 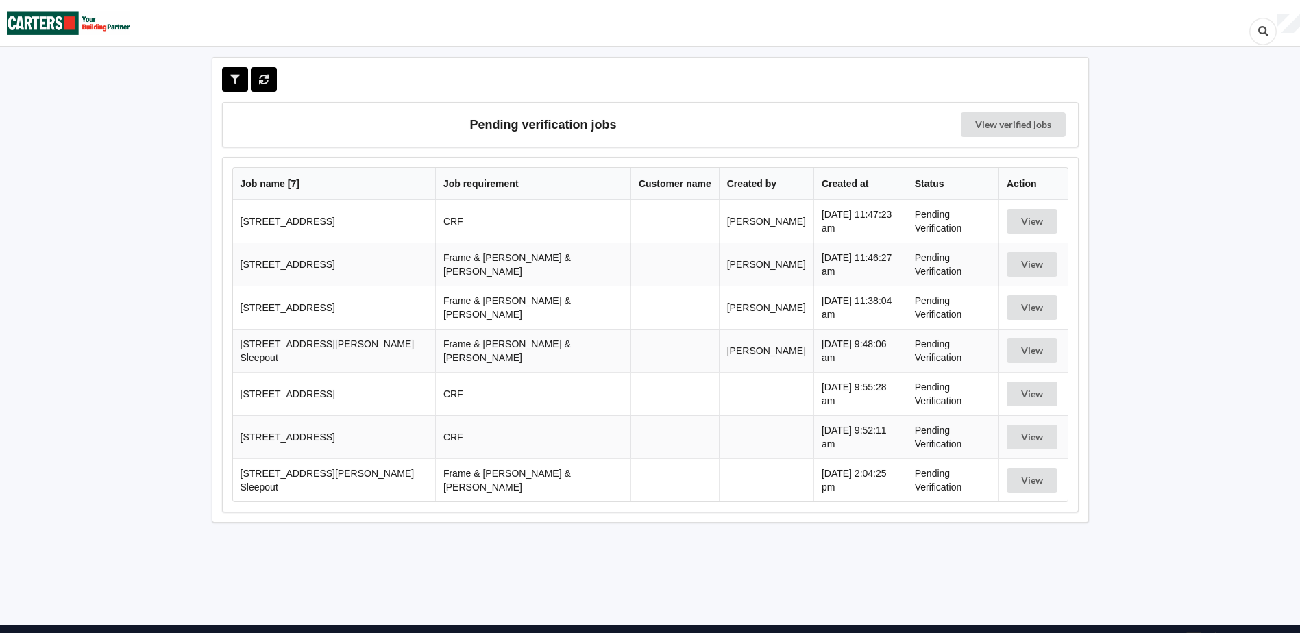 What do you see at coordinates (860, 184) in the screenshot?
I see `th: Created at` at bounding box center [860, 184].